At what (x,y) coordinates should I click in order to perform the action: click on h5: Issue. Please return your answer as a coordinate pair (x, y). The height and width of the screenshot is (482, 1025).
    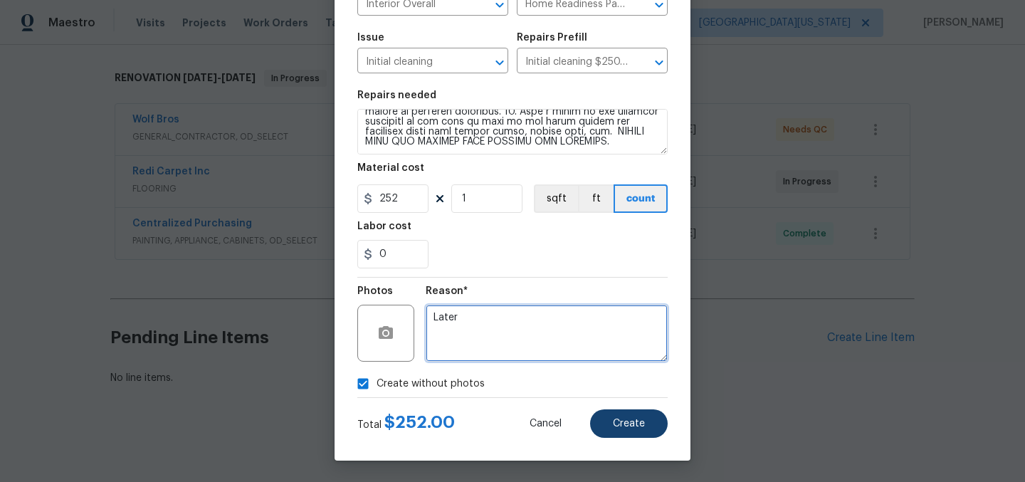
    Looking at the image, I should click on (371, 38).